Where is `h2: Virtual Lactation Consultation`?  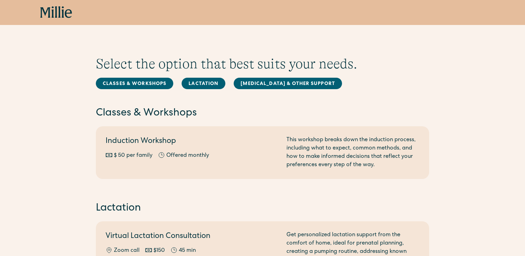 h2: Virtual Lactation Consultation is located at coordinates (192, 237).